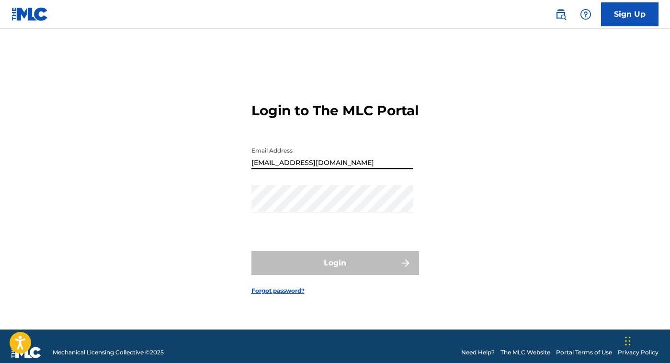 This screenshot has height=363, width=670. I want to click on a: Portal Terms of Use, so click(584, 353).